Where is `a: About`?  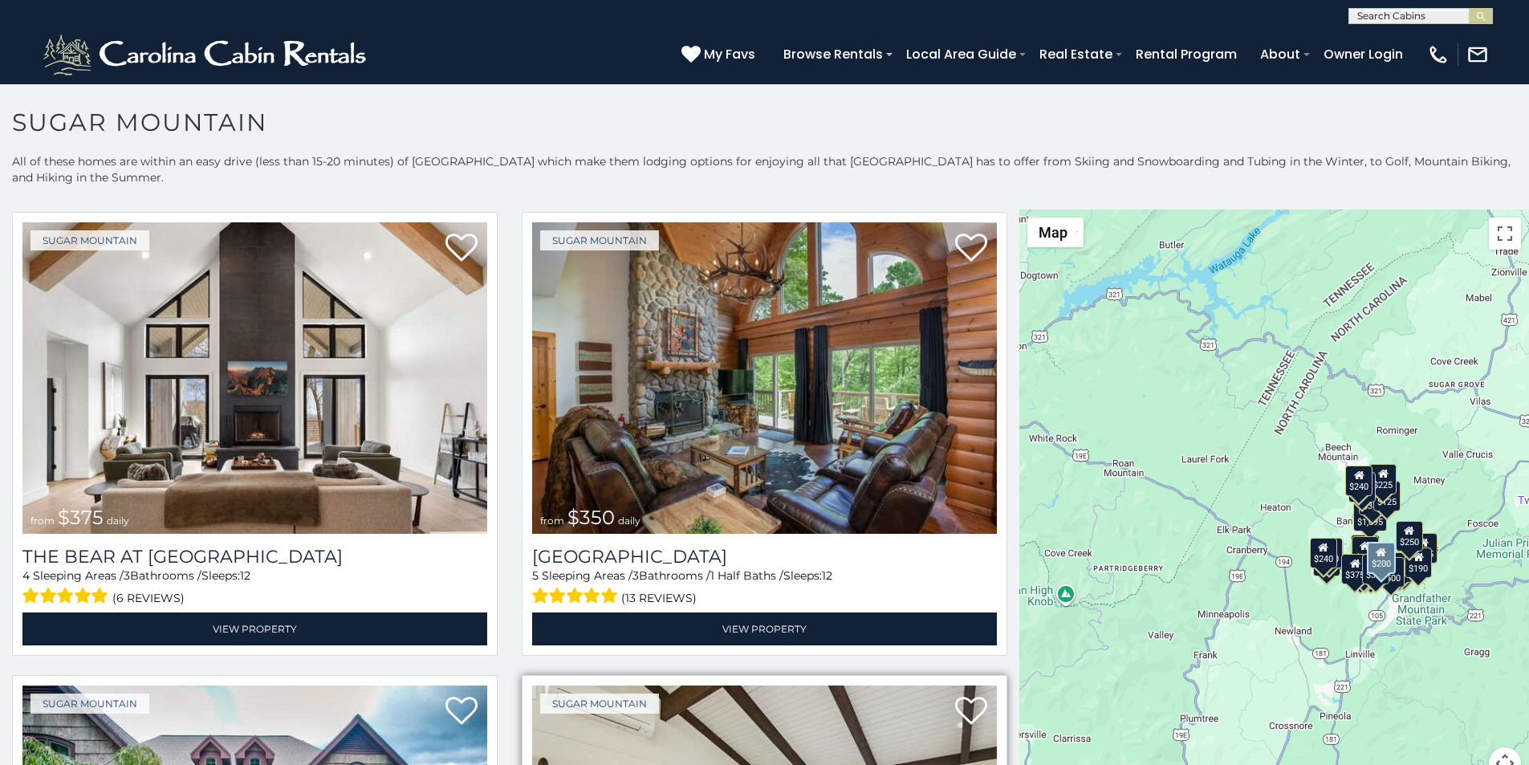 a: About is located at coordinates (1280, 54).